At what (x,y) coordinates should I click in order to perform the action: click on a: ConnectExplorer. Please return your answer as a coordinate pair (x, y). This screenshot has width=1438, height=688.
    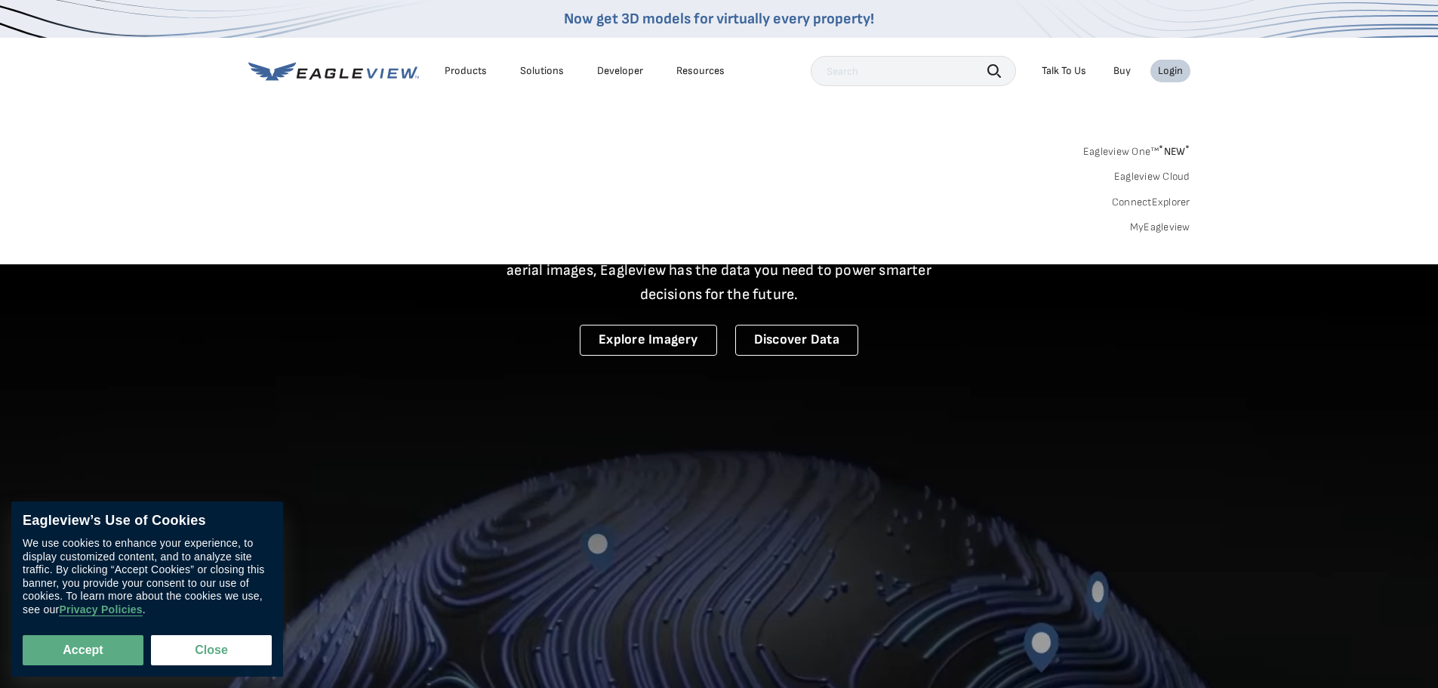
    Looking at the image, I should click on (1151, 202).